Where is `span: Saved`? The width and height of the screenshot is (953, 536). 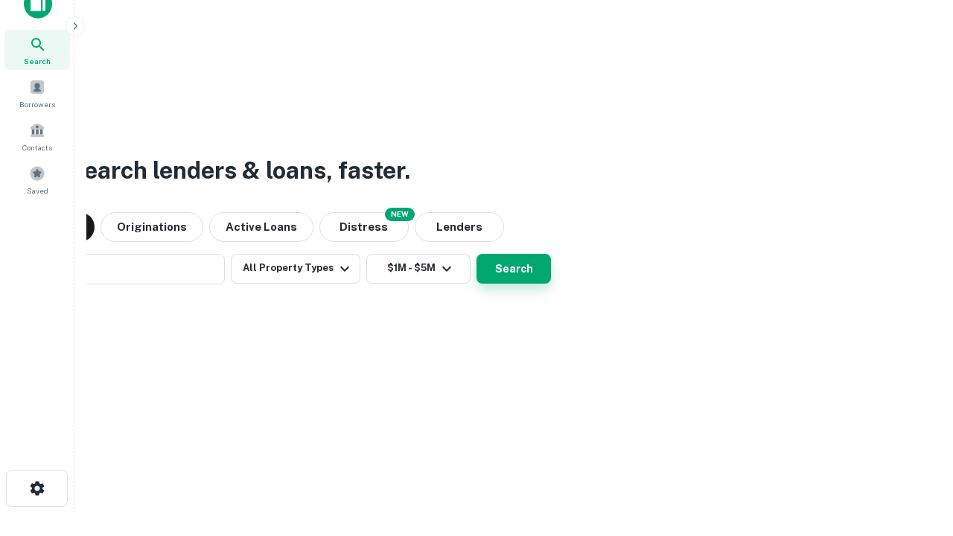 span: Saved is located at coordinates (37, 191).